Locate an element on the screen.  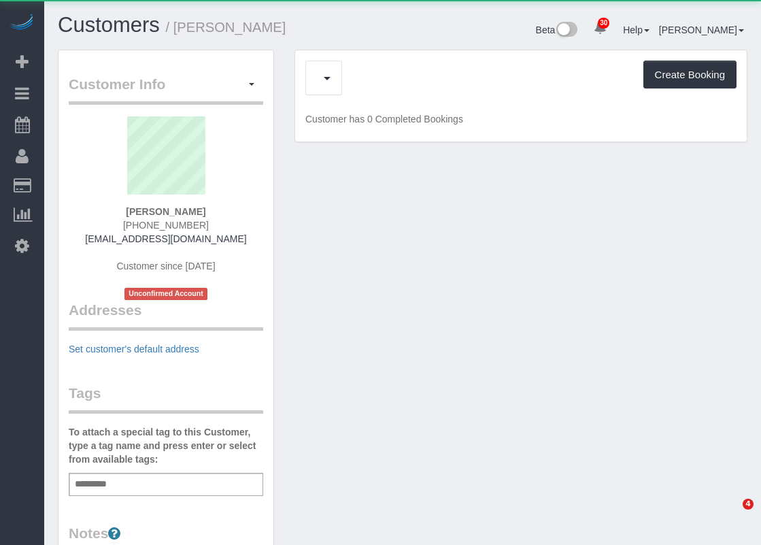
legend: Customer Info is located at coordinates (166, 89).